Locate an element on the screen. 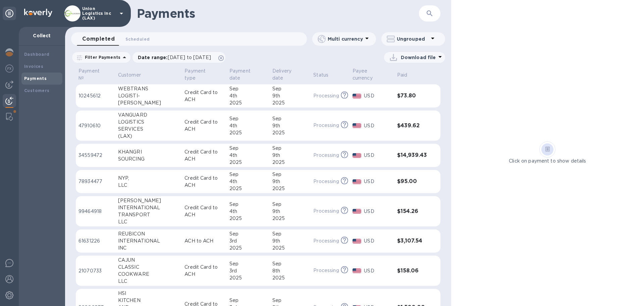 The width and height of the screenshot is (644, 306). p: 61631226 is located at coordinates (96, 241).